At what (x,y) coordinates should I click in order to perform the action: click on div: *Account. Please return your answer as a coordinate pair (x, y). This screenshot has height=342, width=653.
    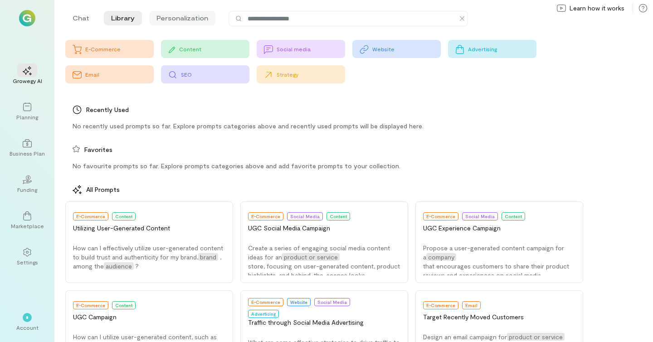
    Looking at the image, I should click on (27, 322).